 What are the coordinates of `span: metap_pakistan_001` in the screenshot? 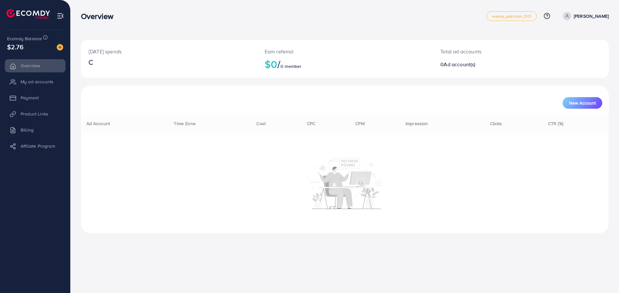 It's located at (511, 16).